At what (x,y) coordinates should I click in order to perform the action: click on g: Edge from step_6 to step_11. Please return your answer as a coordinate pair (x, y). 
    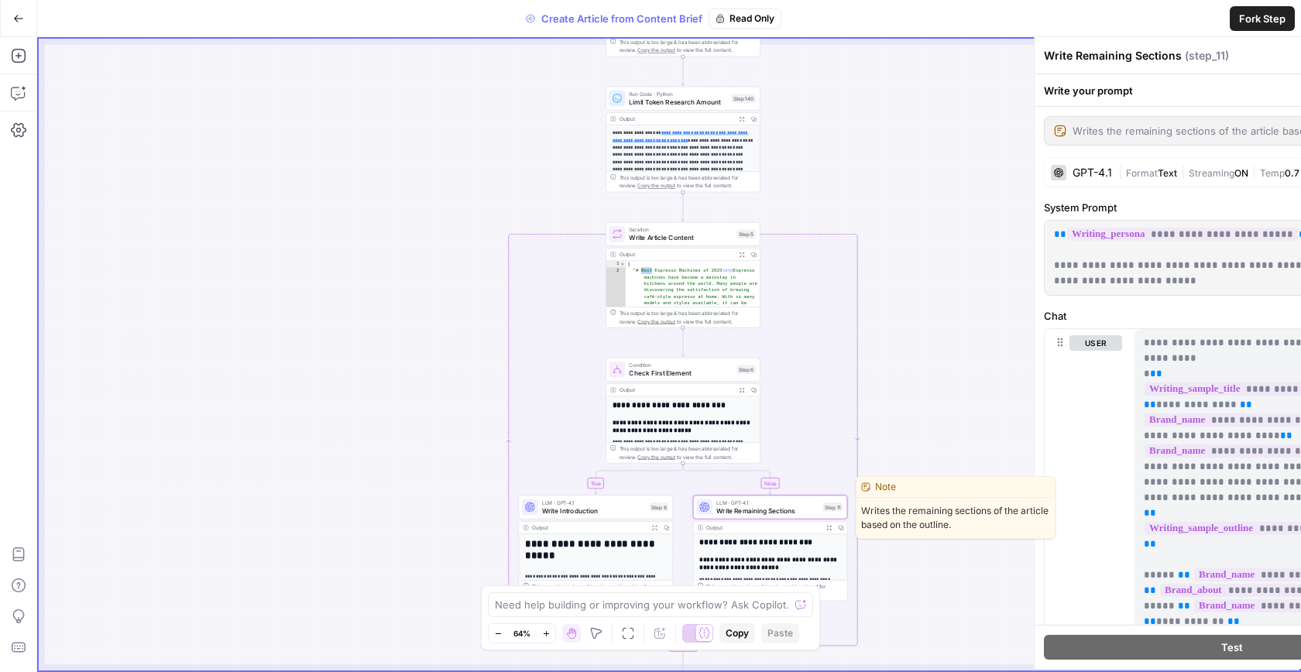
    Looking at the image, I should click on (727, 479).